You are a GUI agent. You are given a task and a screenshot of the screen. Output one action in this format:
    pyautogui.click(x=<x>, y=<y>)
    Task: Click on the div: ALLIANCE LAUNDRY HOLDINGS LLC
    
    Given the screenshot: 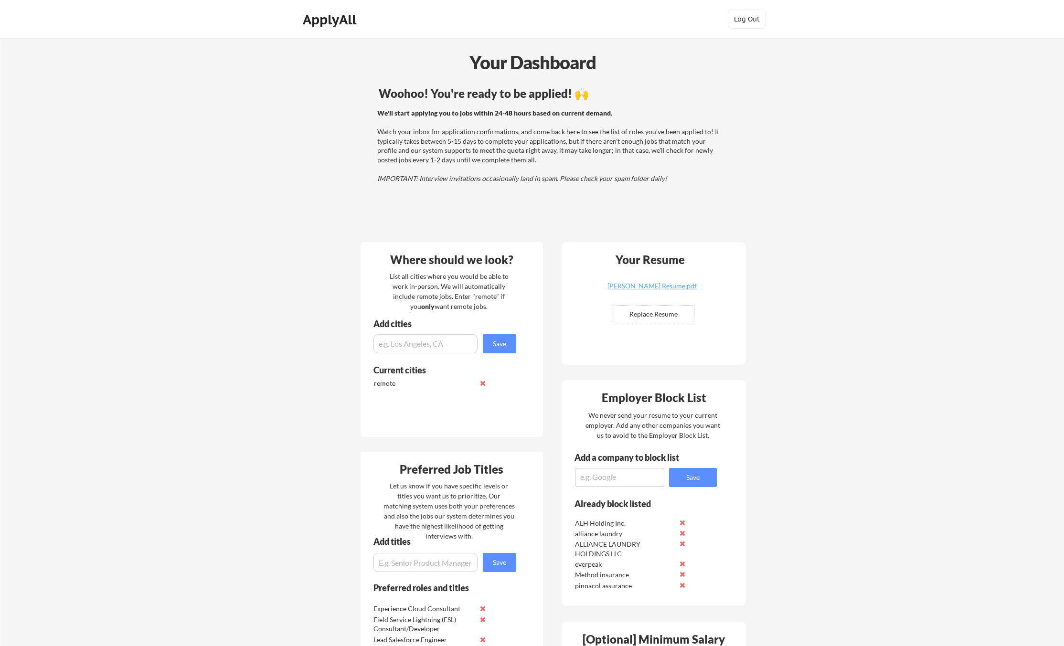 What is the action you would take?
    pyautogui.click(x=625, y=549)
    